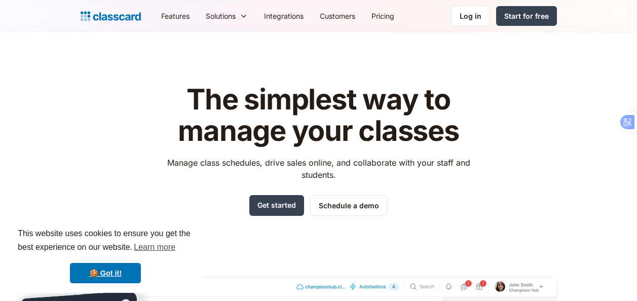 This screenshot has height=301, width=637. I want to click on div: Start for free, so click(526, 16).